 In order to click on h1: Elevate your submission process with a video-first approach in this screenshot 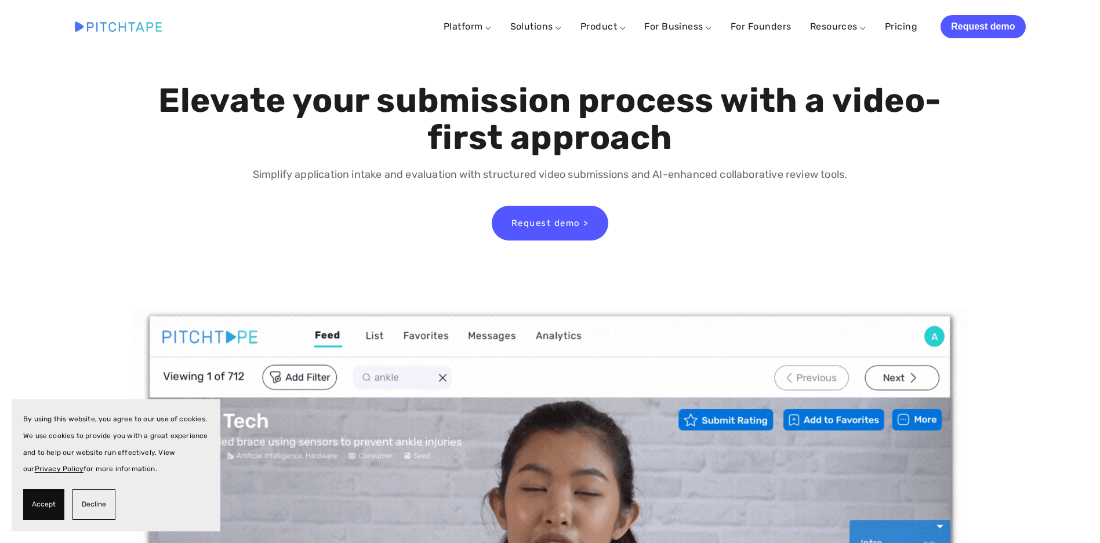, I will do `click(550, 119)`.